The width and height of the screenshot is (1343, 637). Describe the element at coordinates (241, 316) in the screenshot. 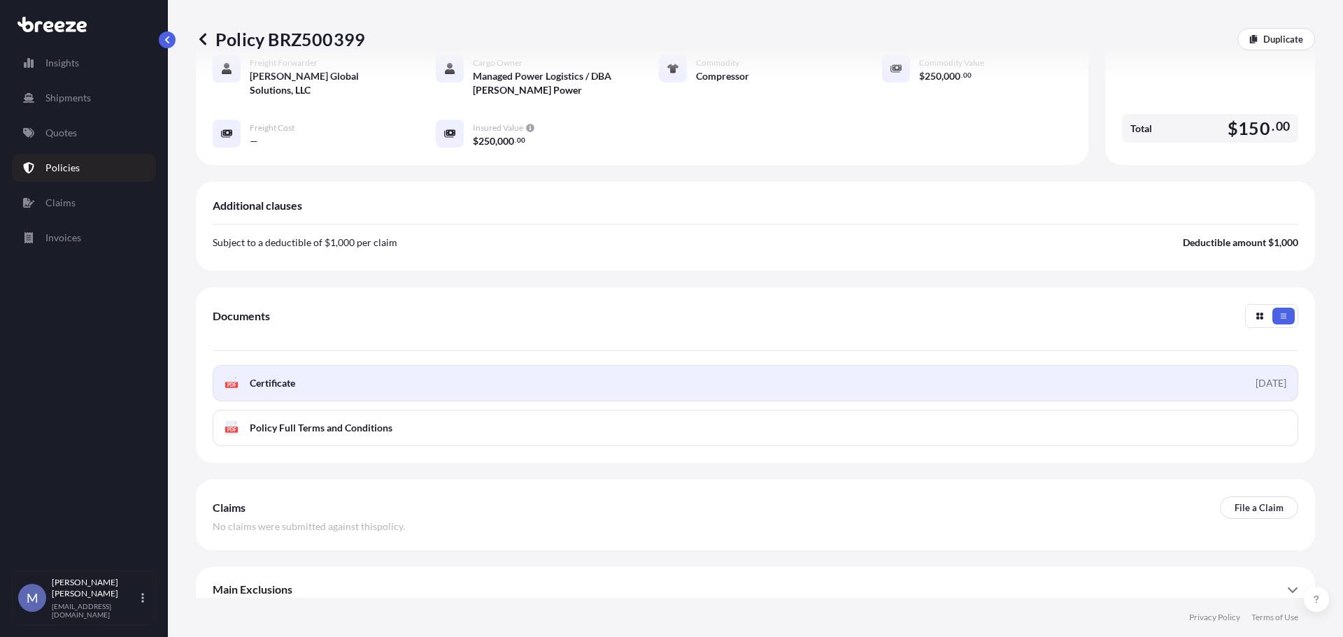

I see `span: Documents` at that location.